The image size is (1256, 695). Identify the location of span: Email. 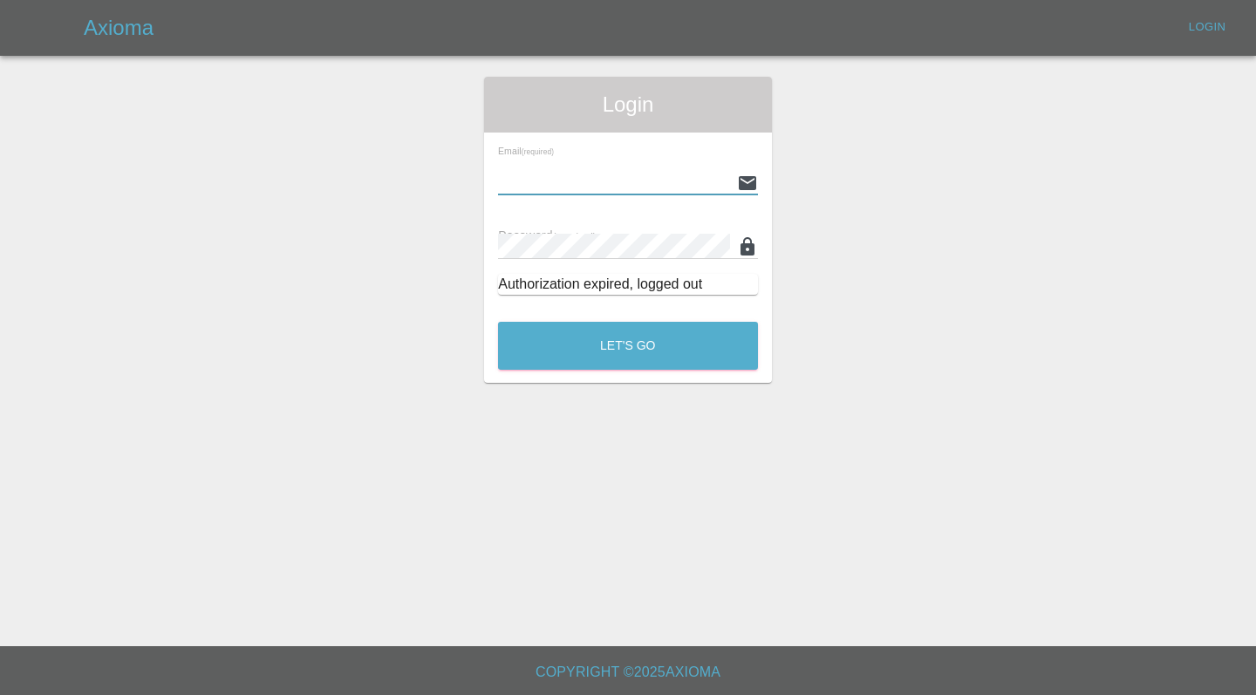
(526, 151).